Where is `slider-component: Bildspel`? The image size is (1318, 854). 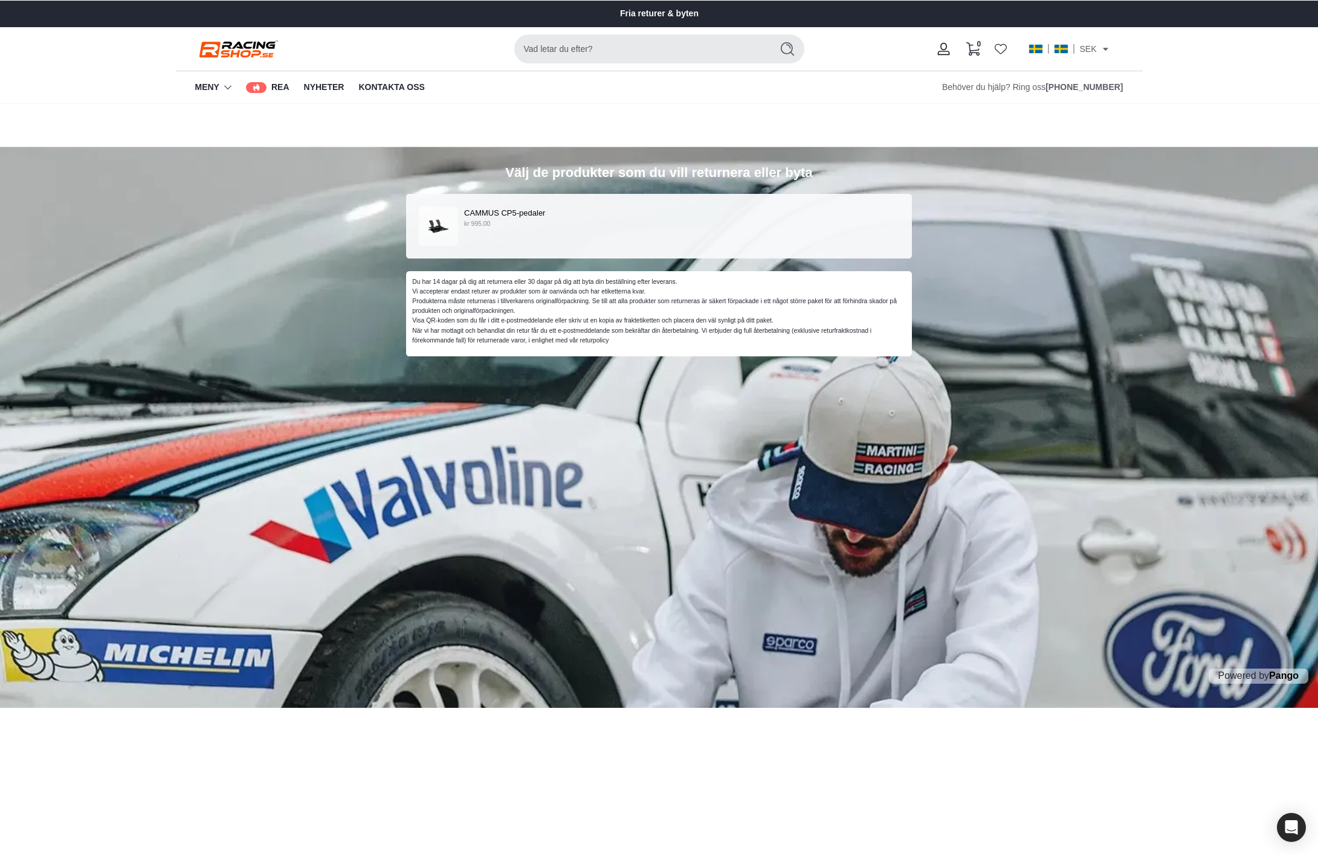
slider-component: Bildspel is located at coordinates (659, 14).